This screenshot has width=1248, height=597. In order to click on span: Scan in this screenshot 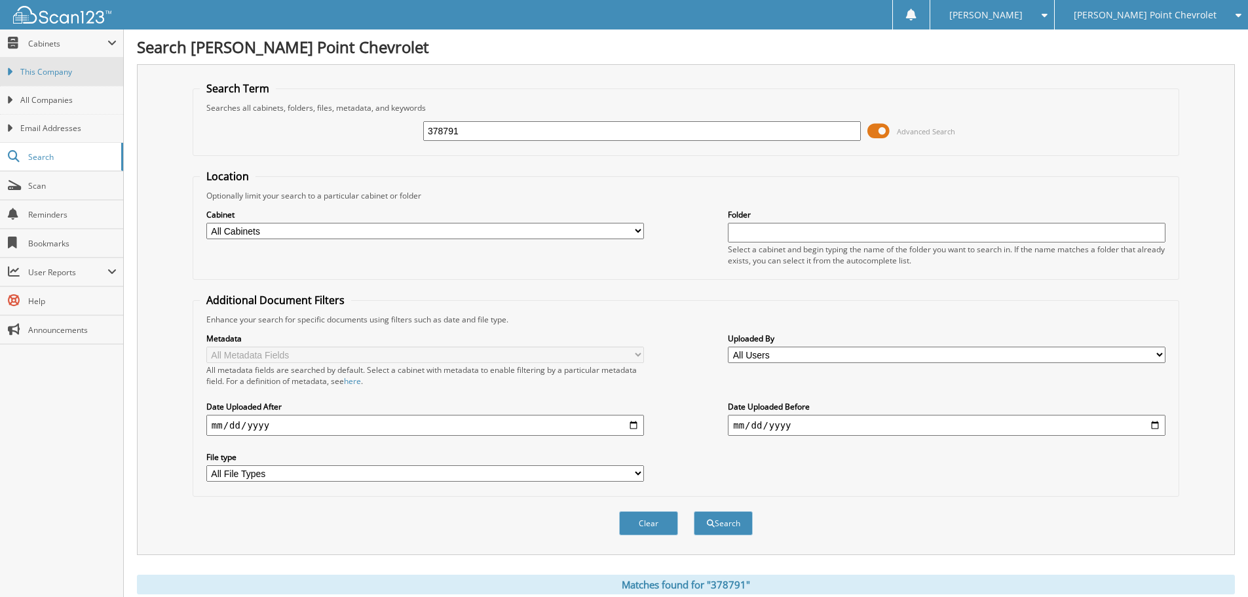, I will do `click(72, 185)`.